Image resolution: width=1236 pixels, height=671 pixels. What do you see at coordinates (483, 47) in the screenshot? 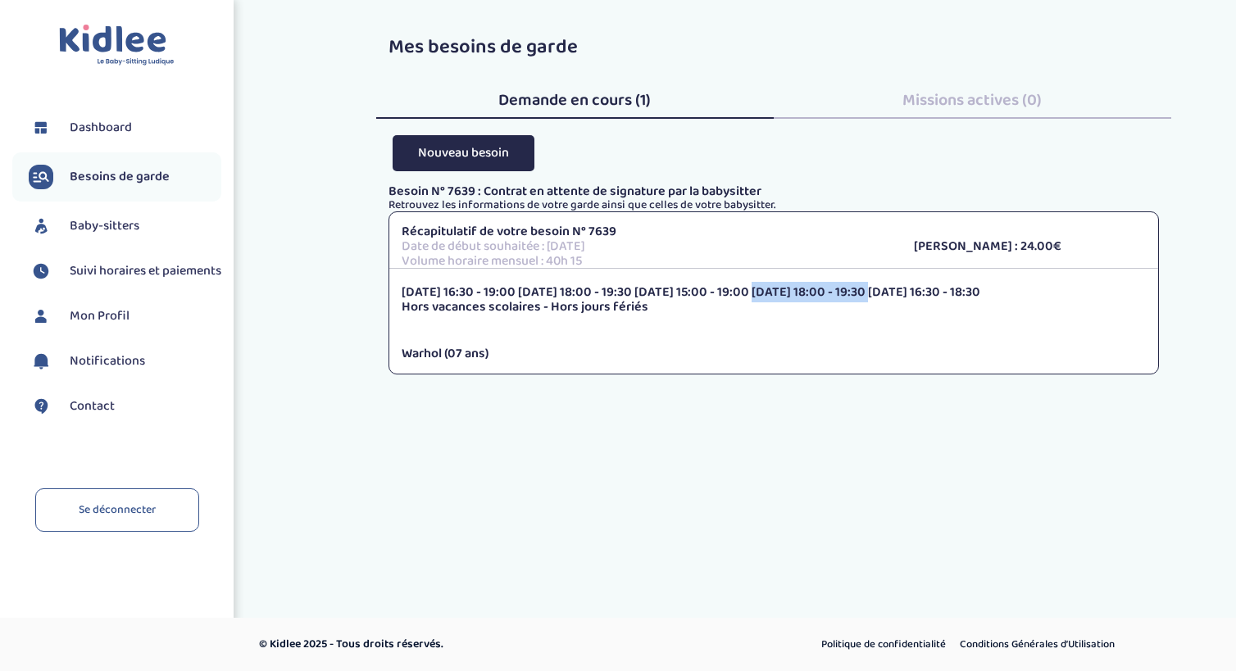
I see `span: Mes besoins de garde` at bounding box center [483, 47].